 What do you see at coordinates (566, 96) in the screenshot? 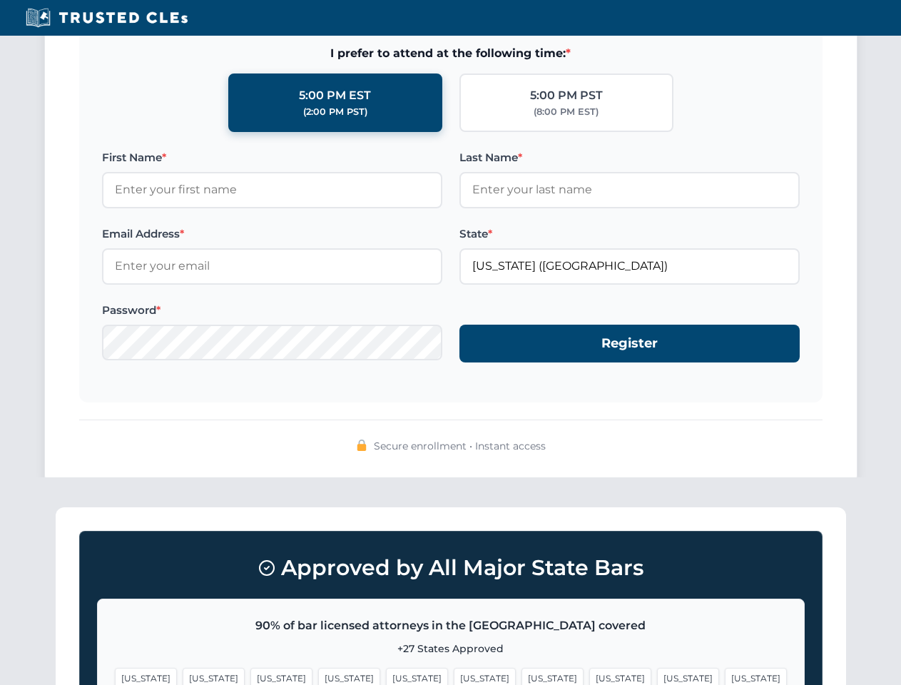
I see `div: 5:00 PM PST` at bounding box center [566, 96].